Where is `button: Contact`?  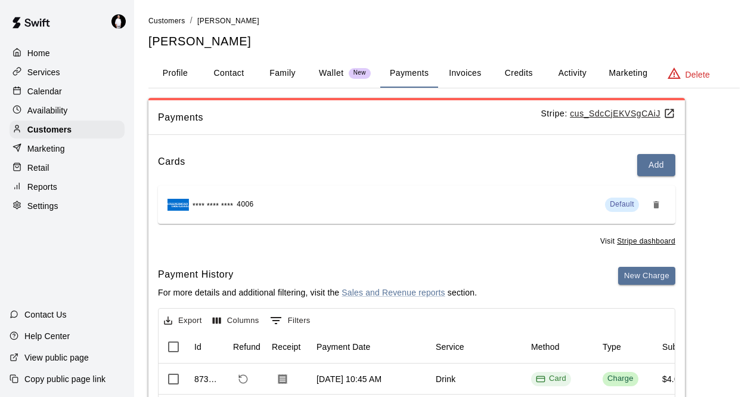
button: Contact is located at coordinates (229, 73).